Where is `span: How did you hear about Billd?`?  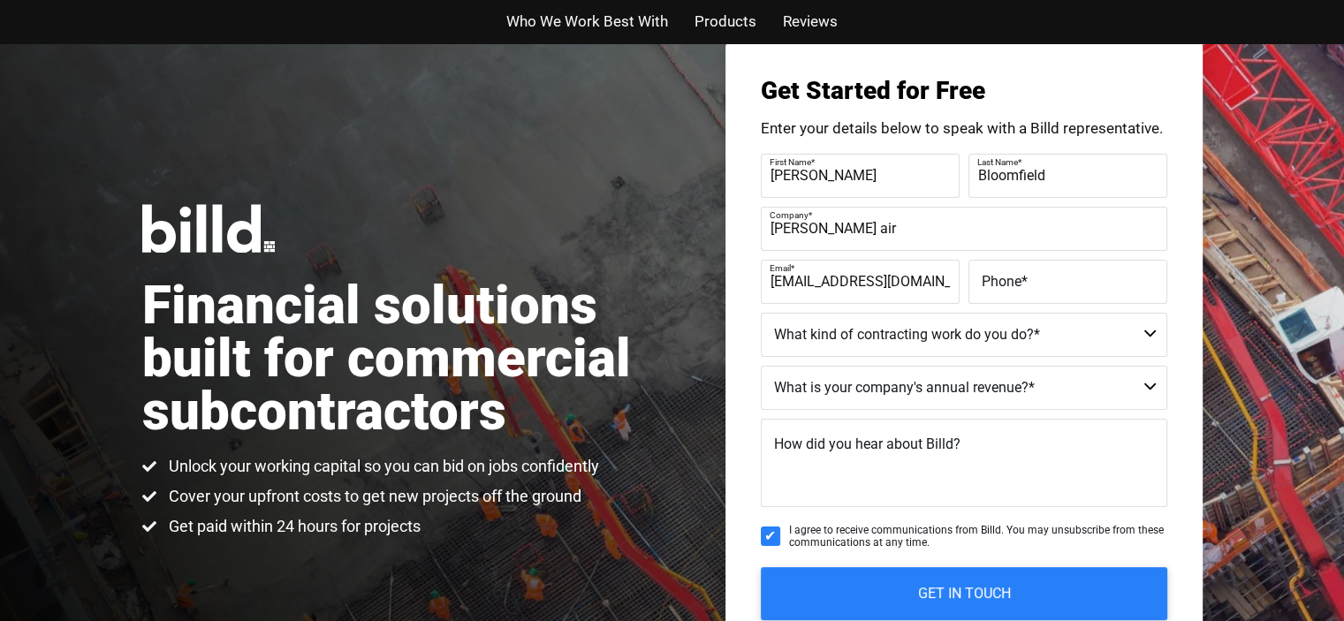
span: How did you hear about Billd? is located at coordinates (867, 443).